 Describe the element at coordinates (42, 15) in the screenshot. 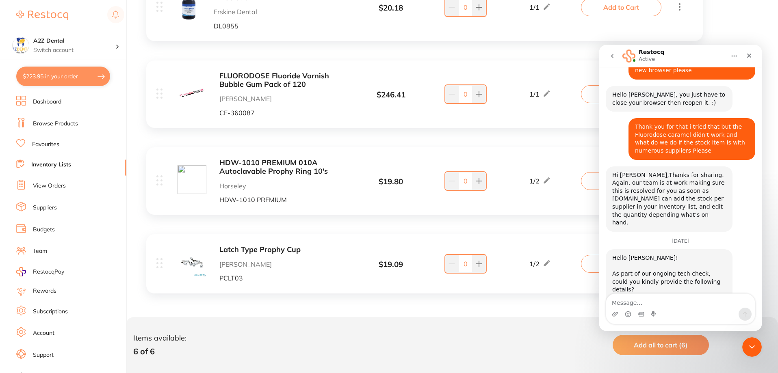

I see `img: Restocq Logo` at that location.